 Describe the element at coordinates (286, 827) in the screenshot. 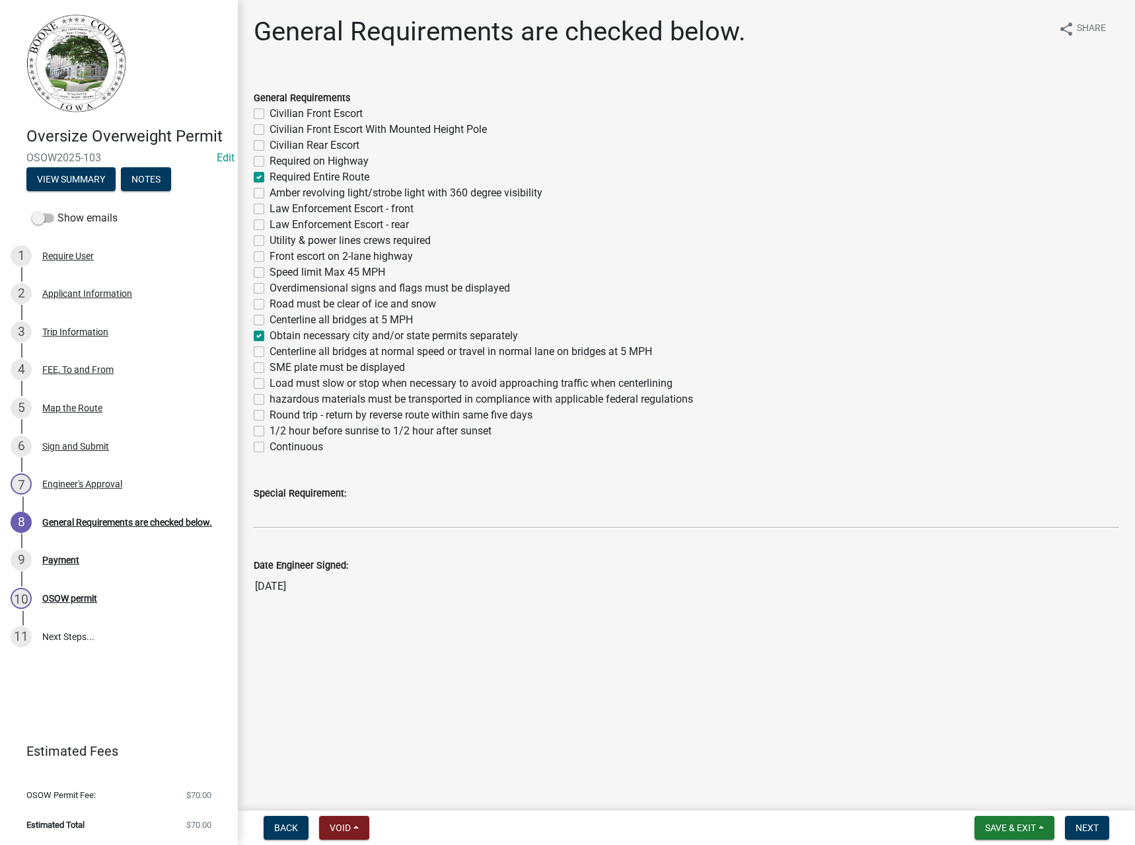

I see `button: Back` at that location.